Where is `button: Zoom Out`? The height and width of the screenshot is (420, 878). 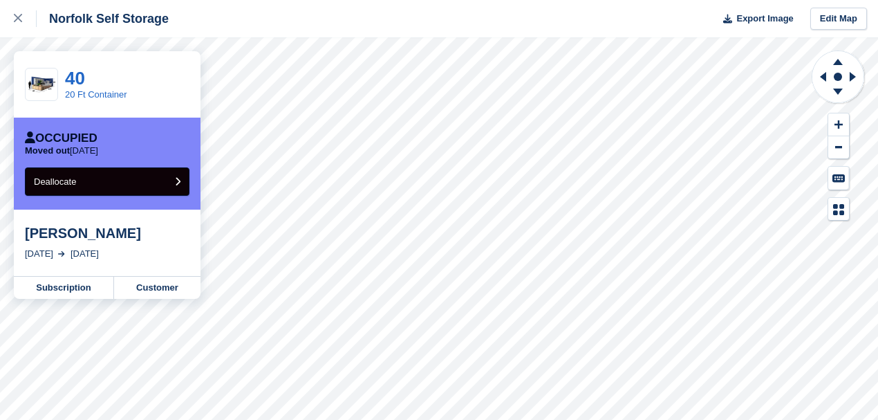 button: Zoom Out is located at coordinates (838, 147).